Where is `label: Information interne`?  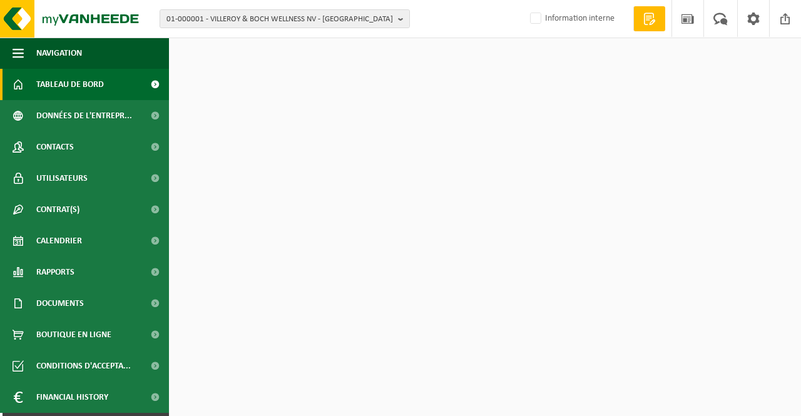
label: Information interne is located at coordinates (571, 19).